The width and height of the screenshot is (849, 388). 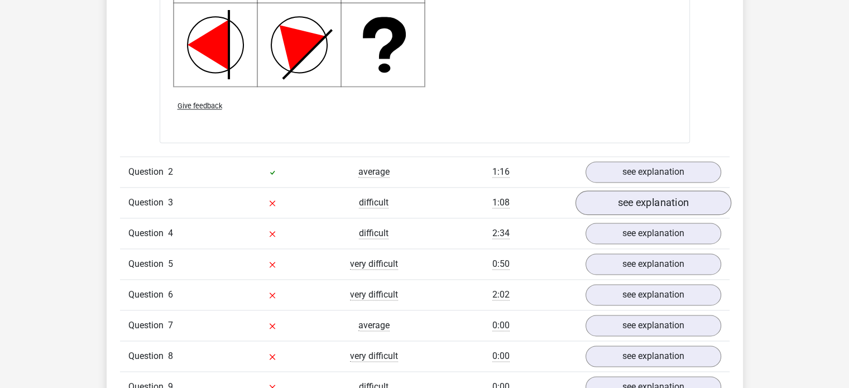 I want to click on span: 7, so click(x=170, y=325).